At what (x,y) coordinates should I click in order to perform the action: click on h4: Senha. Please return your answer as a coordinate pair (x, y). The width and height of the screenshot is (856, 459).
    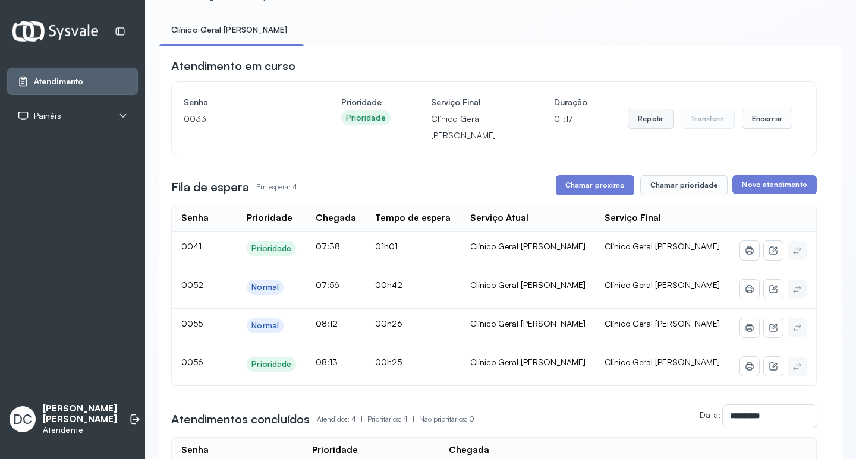
    Looking at the image, I should click on (242, 102).